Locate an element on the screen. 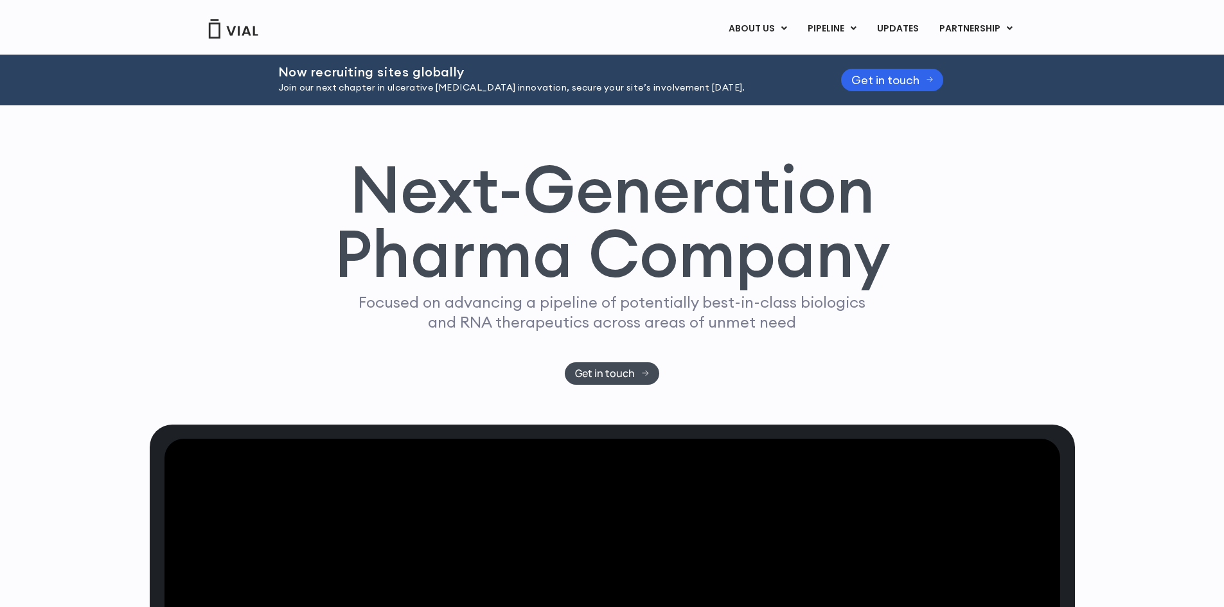 The image size is (1224, 607). a: PIPELINEMenu Toggle is located at coordinates (831, 29).